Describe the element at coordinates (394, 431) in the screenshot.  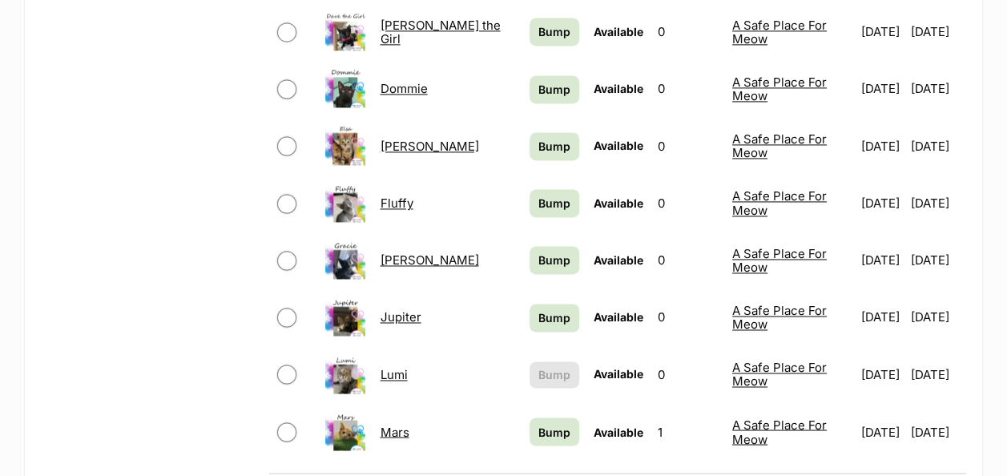
I see `a: Mars` at that location.